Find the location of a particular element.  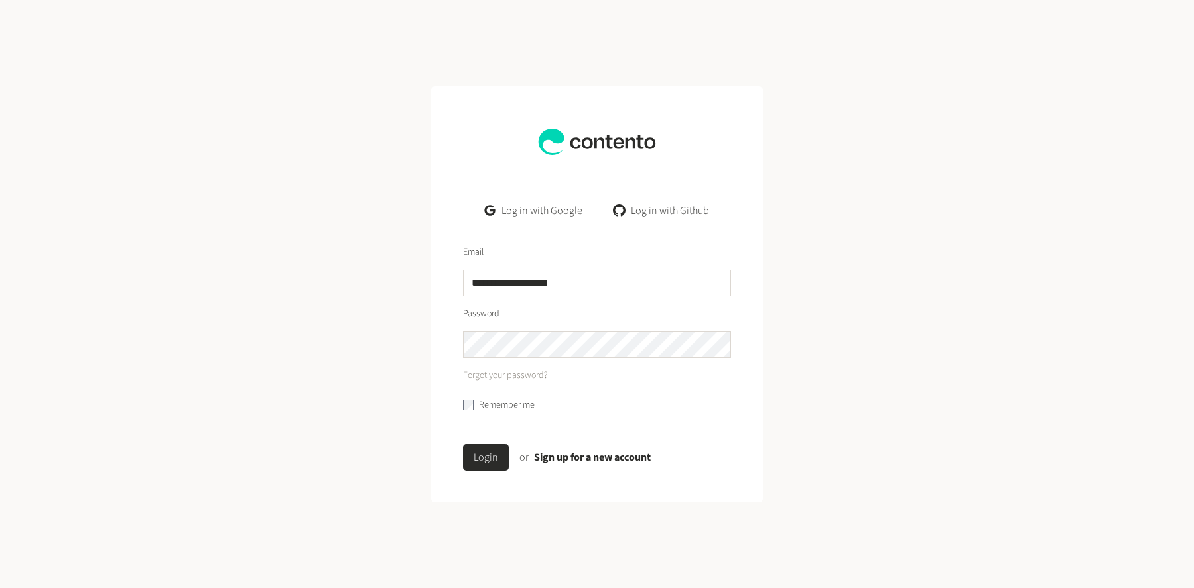

a: Sign up for a new account is located at coordinates (592, 458).